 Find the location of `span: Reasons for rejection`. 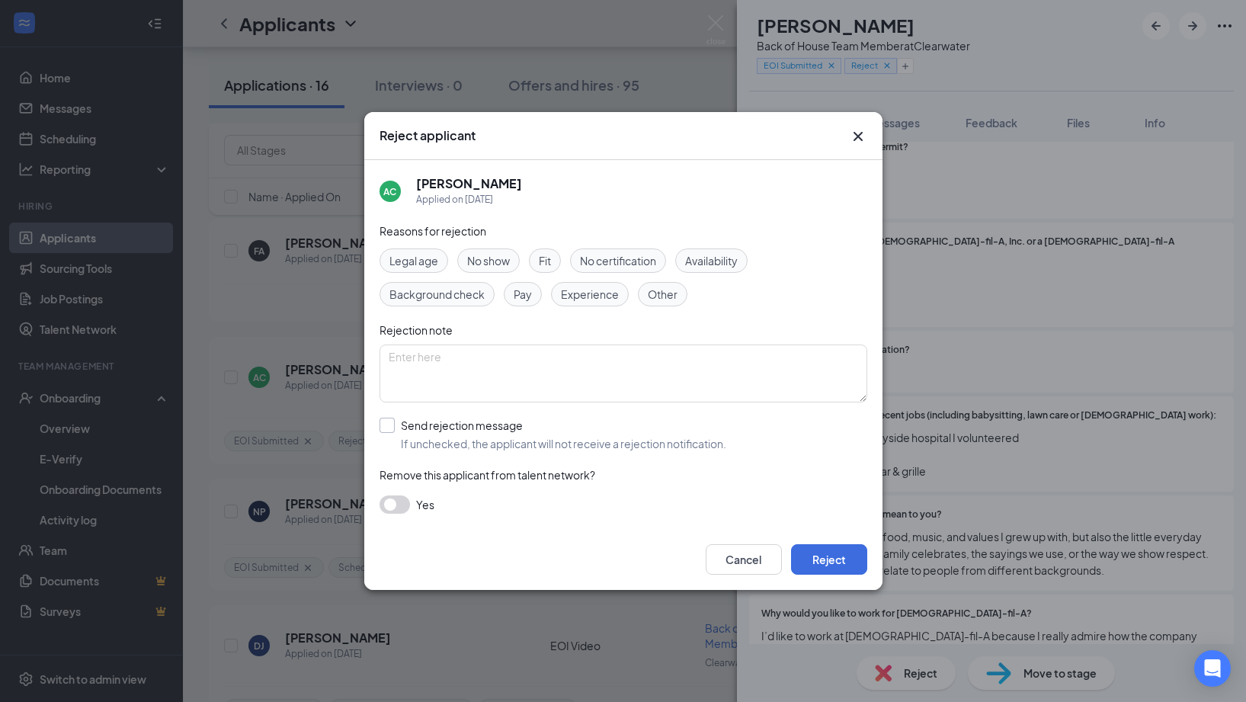

span: Reasons for rejection is located at coordinates (433, 231).